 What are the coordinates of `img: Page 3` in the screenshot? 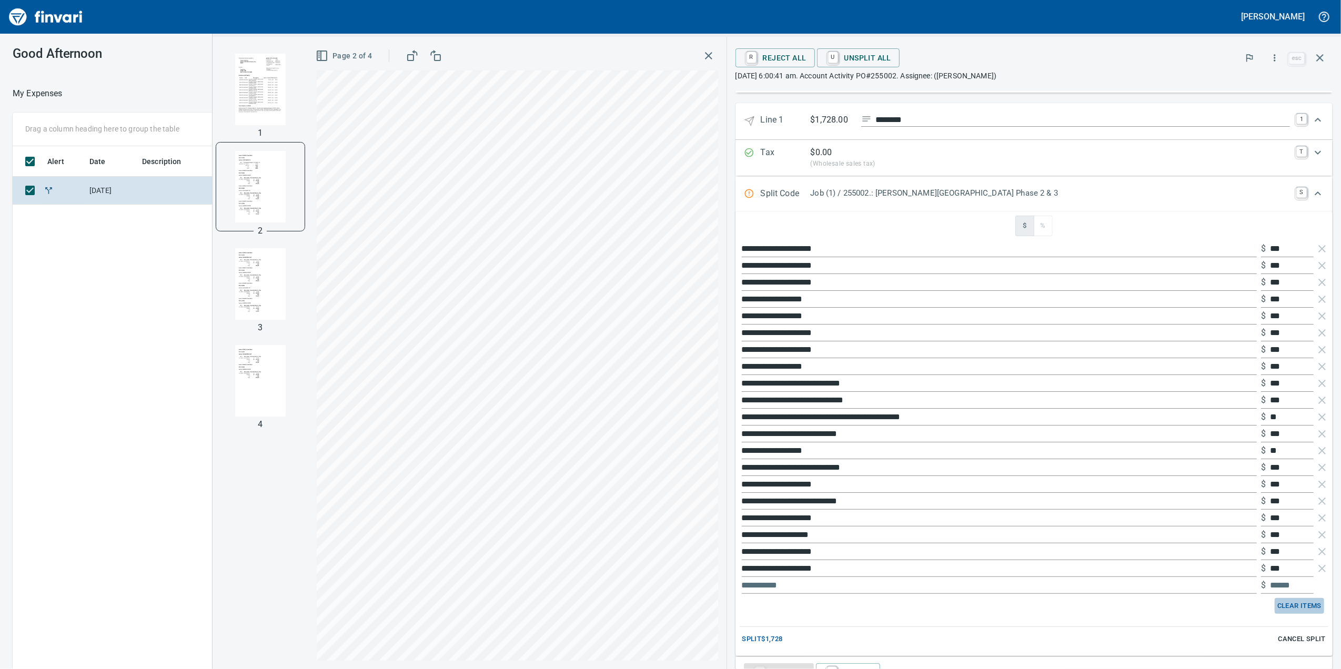 It's located at (260, 284).